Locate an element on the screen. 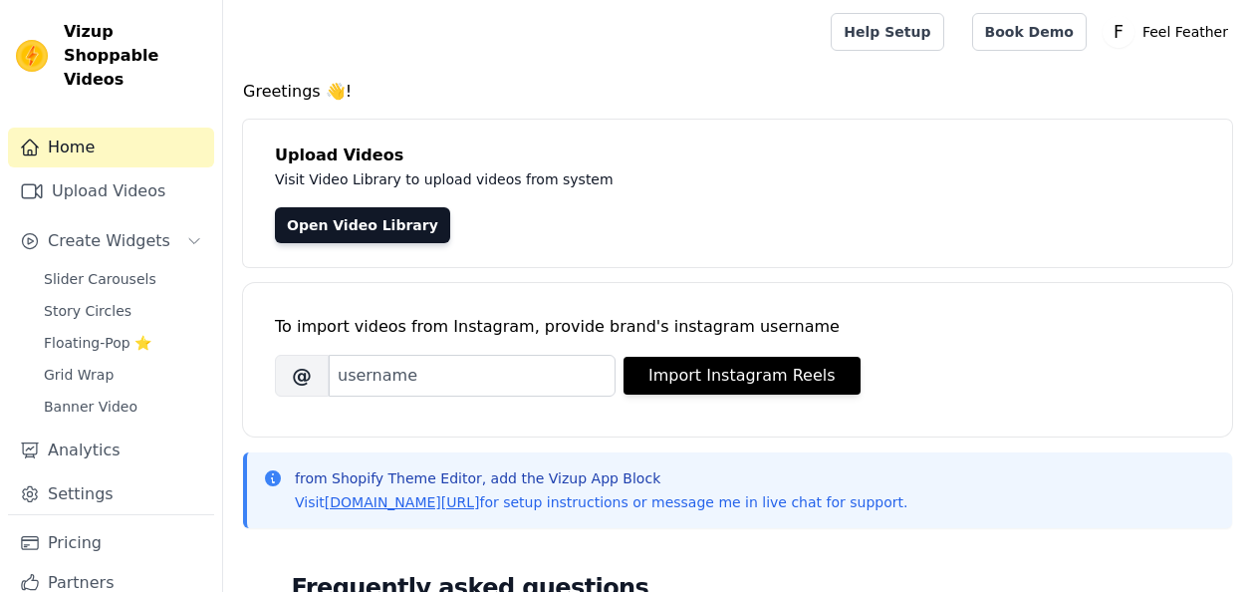 The height and width of the screenshot is (592, 1252). a: Home is located at coordinates (111, 147).